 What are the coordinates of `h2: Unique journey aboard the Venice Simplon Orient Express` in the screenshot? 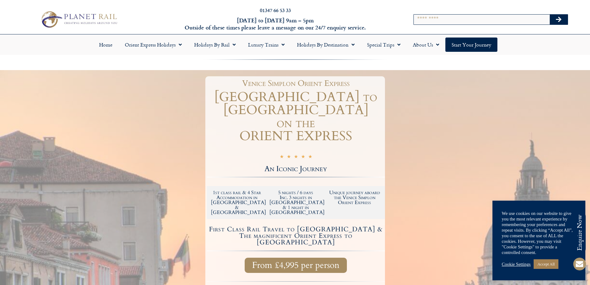 It's located at (355, 197).